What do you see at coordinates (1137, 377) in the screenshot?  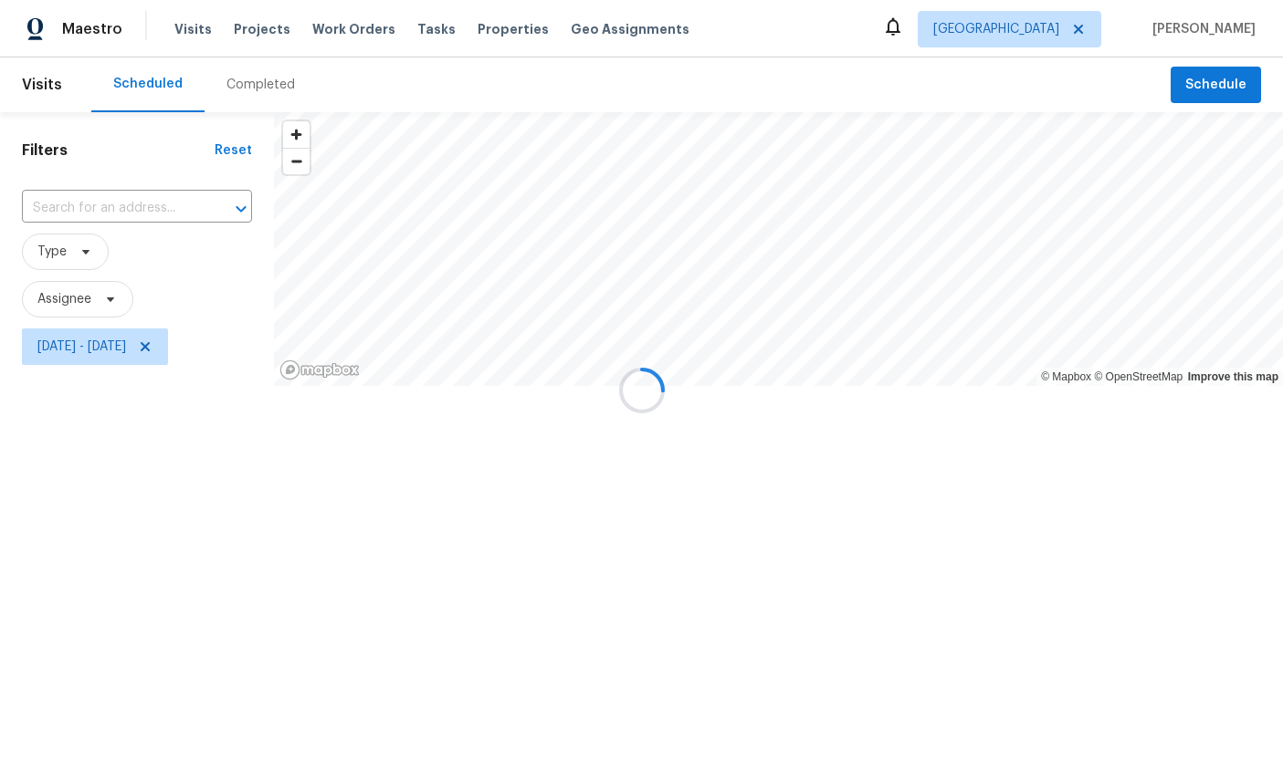 I see `a: OpenStreetMap` at bounding box center [1137, 377].